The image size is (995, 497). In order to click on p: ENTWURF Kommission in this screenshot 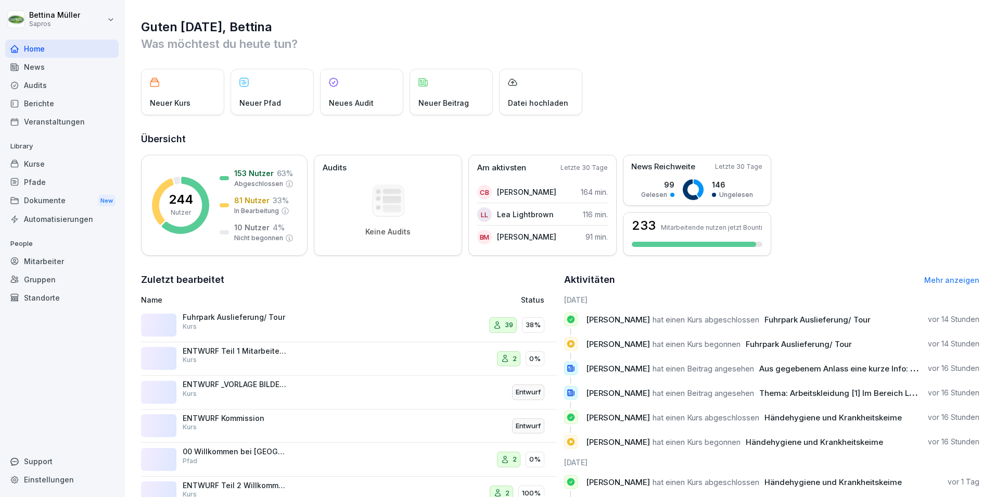, I will do `click(235, 418)`.